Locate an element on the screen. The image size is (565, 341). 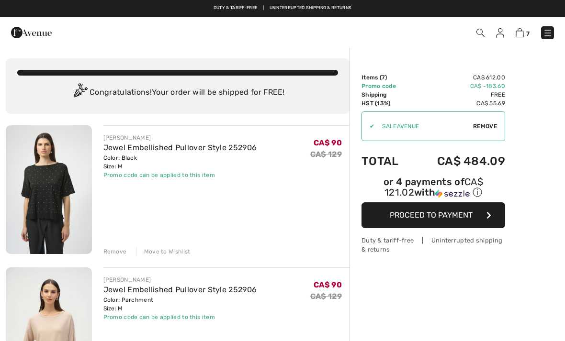
td: CA$ 55.69 is located at coordinates (459, 103).